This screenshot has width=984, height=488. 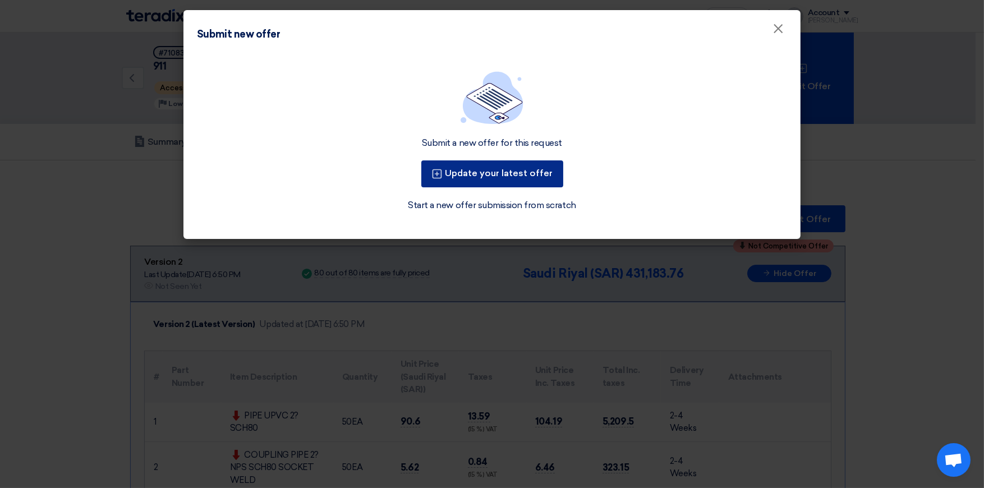 What do you see at coordinates (239, 34) in the screenshot?
I see `div: Submit new offer` at bounding box center [239, 34].